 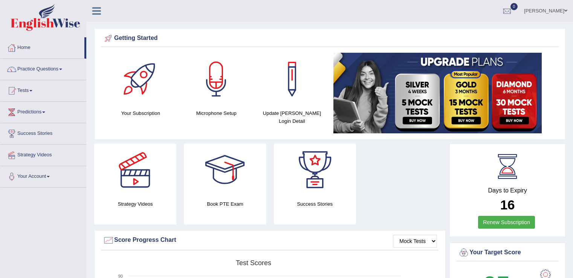 I want to click on a: Home, so click(x=42, y=47).